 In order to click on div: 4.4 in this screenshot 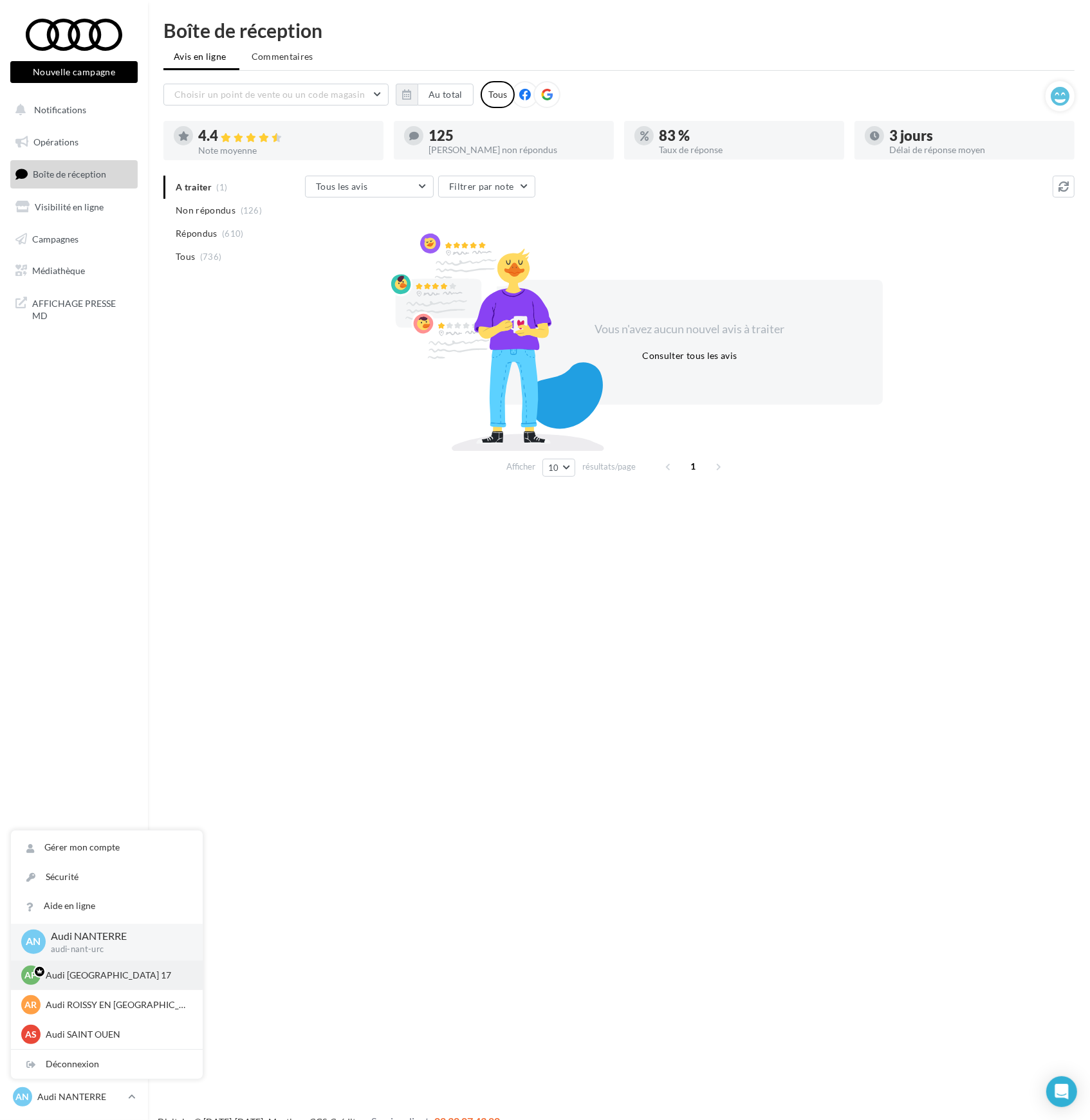, I will do `click(286, 136)`.